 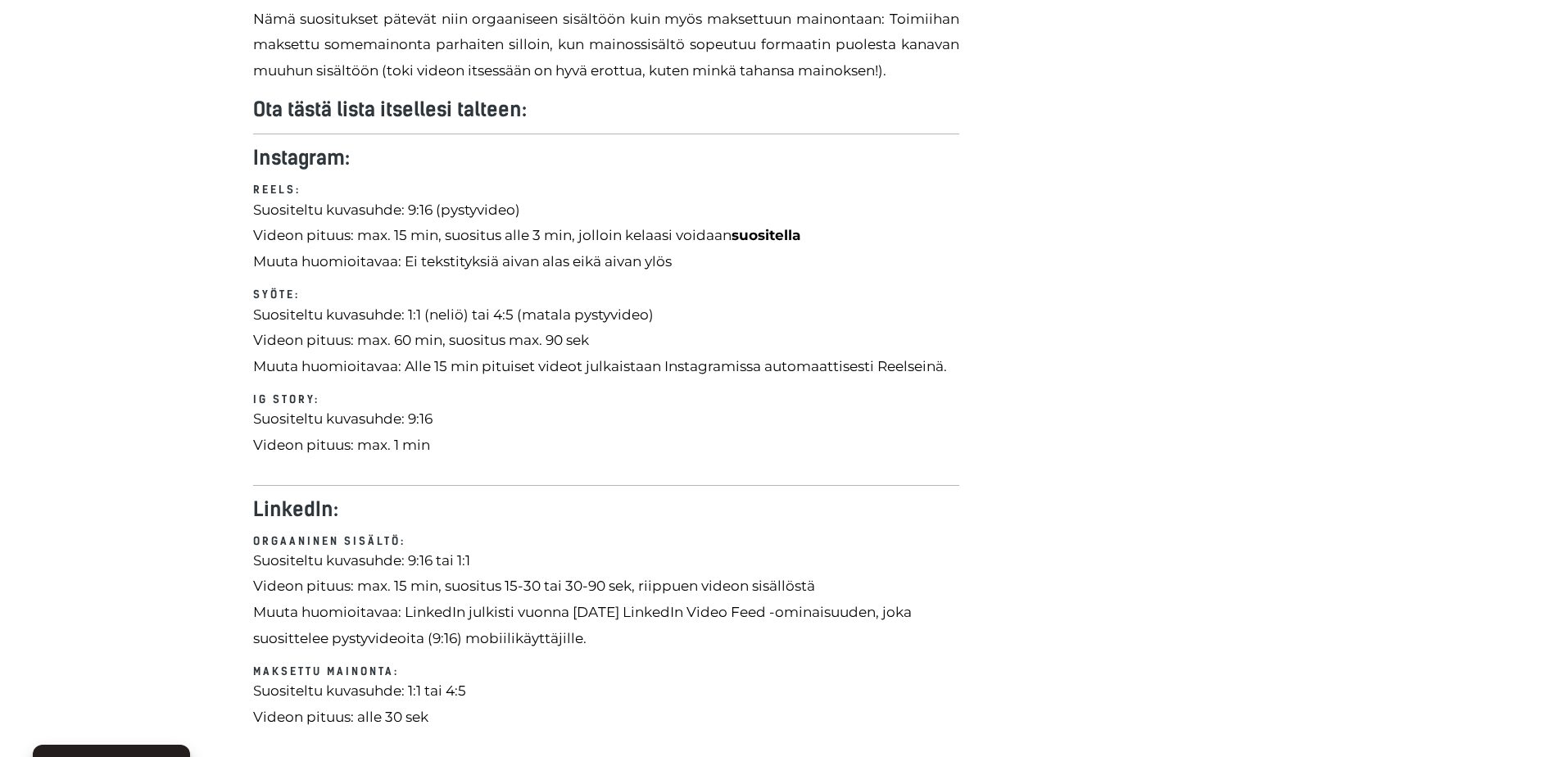 What do you see at coordinates (296, 509) in the screenshot?
I see `strong: LinkedIn:` at bounding box center [296, 509].